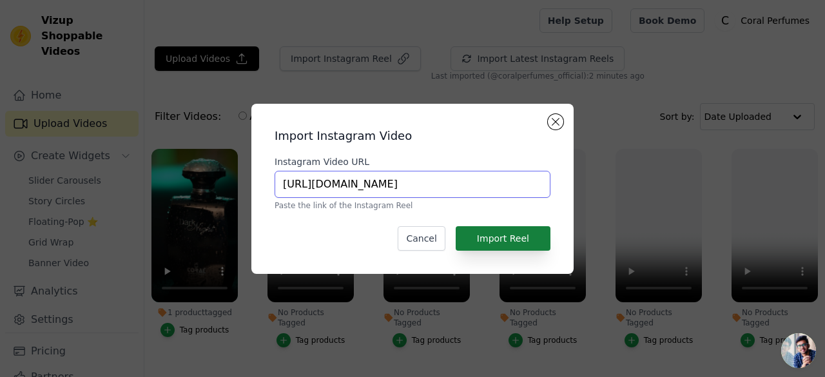 The width and height of the screenshot is (825, 377). I want to click on input: https://www.instagram.com/reel/ABC123/, so click(413, 184).